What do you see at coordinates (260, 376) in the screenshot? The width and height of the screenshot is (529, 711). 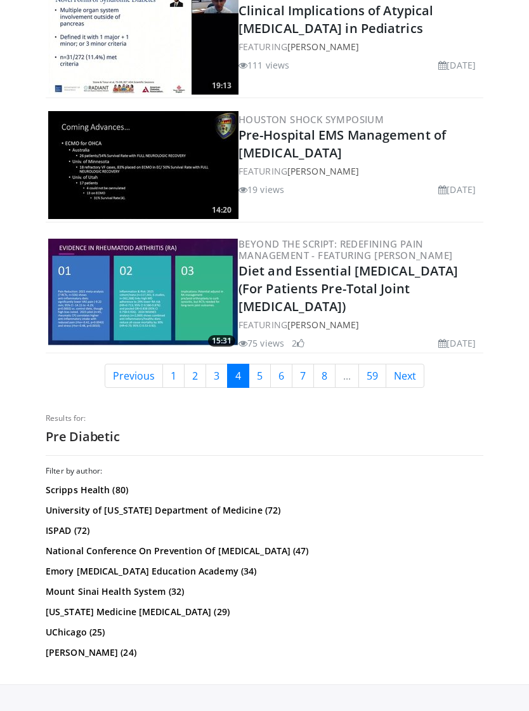 I see `a: 5` at bounding box center [260, 376].